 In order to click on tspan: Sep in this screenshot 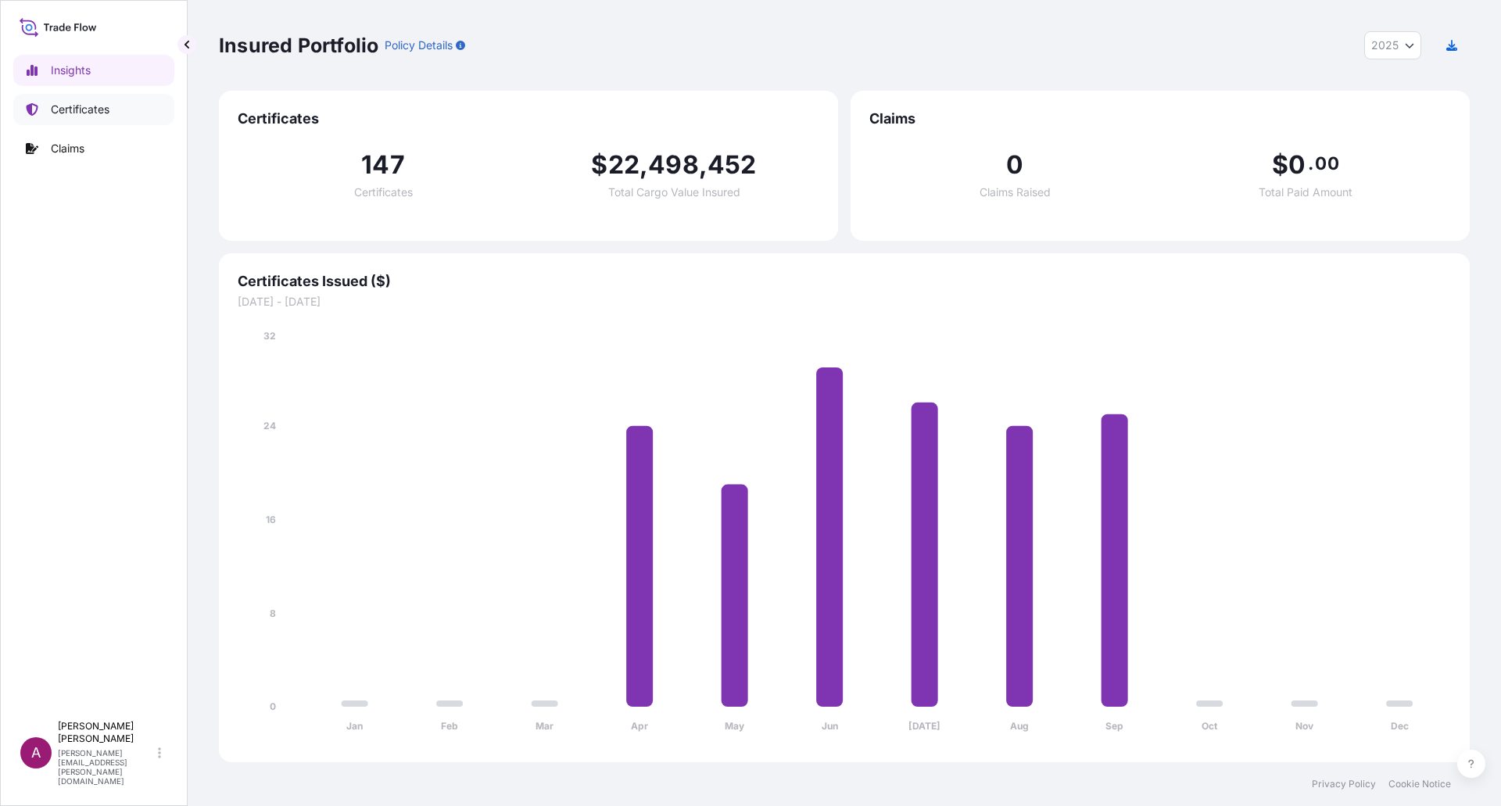, I will do `click(1114, 725)`.